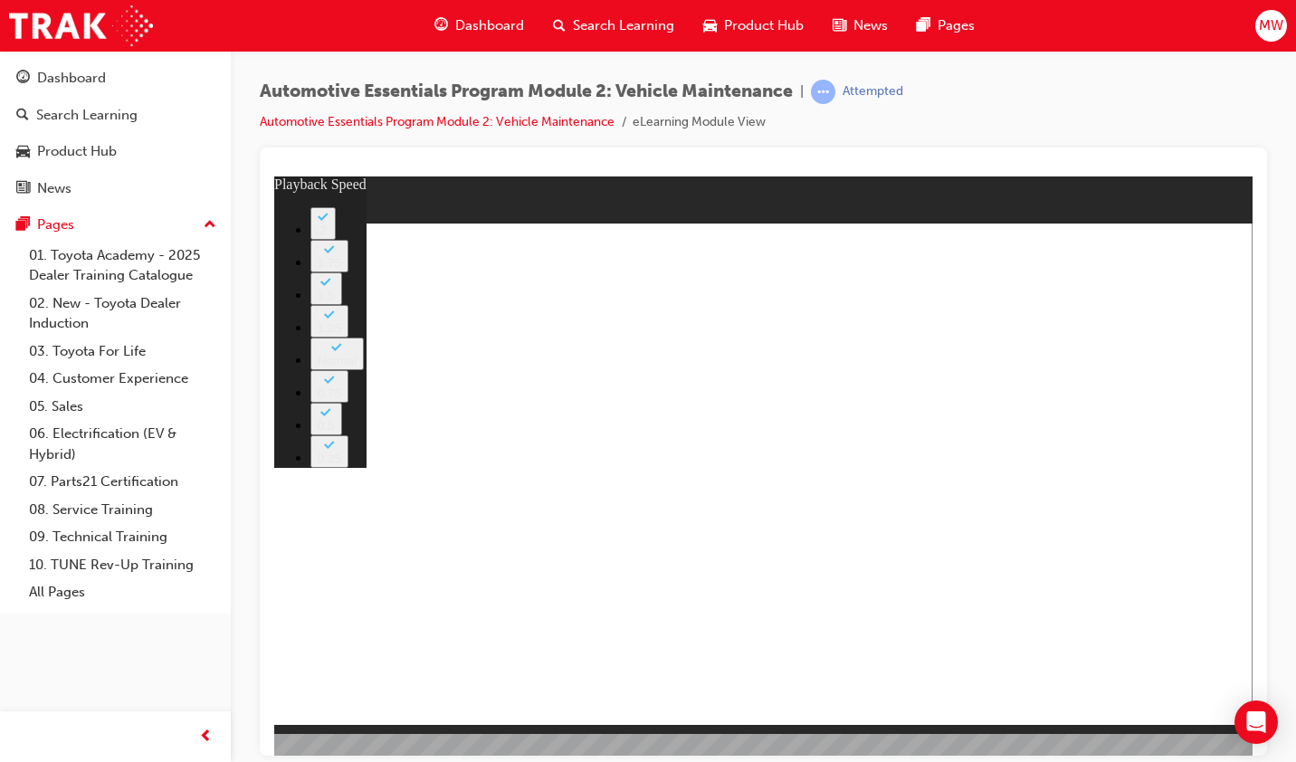 The width and height of the screenshot is (1296, 762). Describe the element at coordinates (871, 25) in the screenshot. I see `span: News` at that location.